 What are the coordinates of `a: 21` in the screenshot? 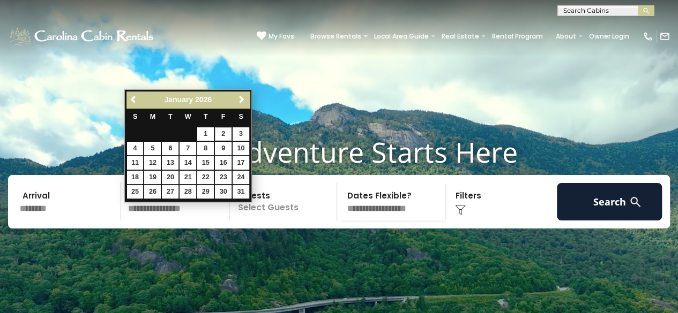 It's located at (187, 177).